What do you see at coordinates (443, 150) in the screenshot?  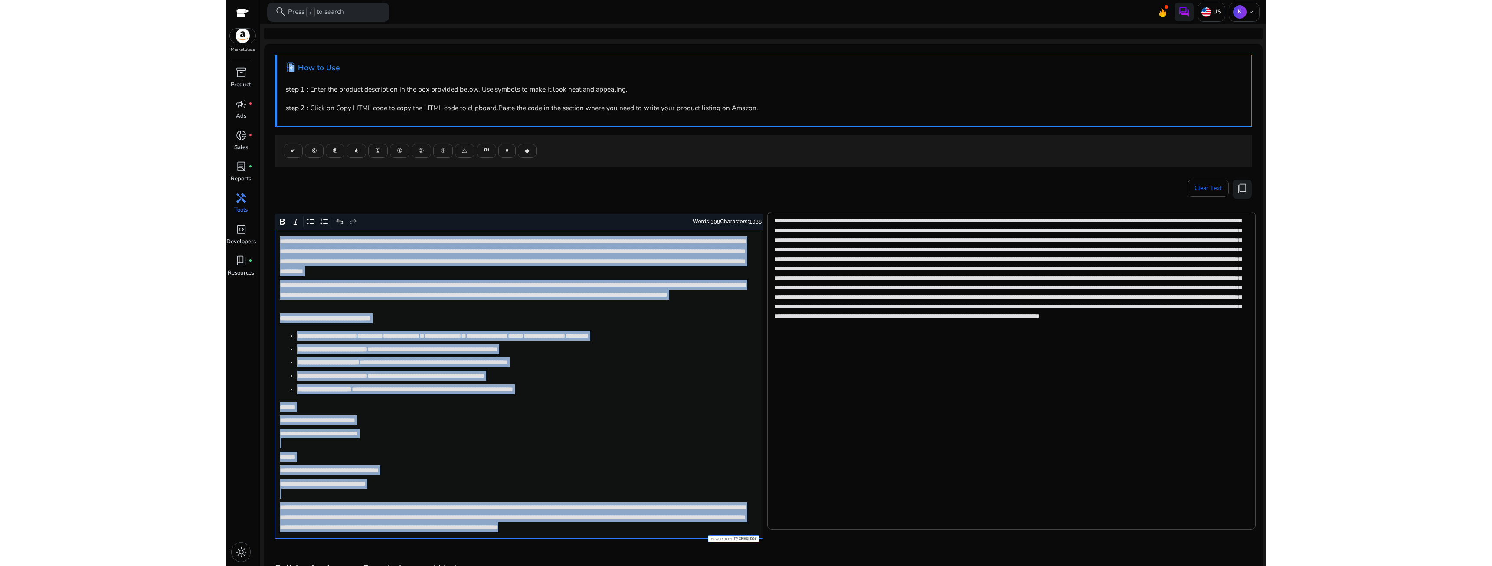 I see `span: ④` at bounding box center [443, 150].